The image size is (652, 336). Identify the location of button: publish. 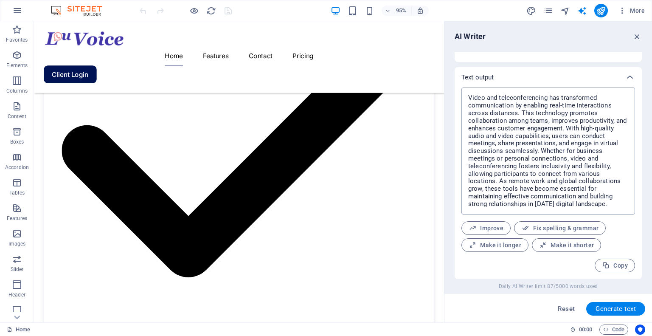
(601, 11).